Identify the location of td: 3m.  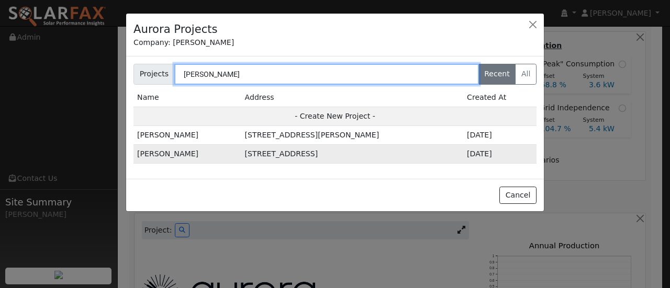
(500, 154).